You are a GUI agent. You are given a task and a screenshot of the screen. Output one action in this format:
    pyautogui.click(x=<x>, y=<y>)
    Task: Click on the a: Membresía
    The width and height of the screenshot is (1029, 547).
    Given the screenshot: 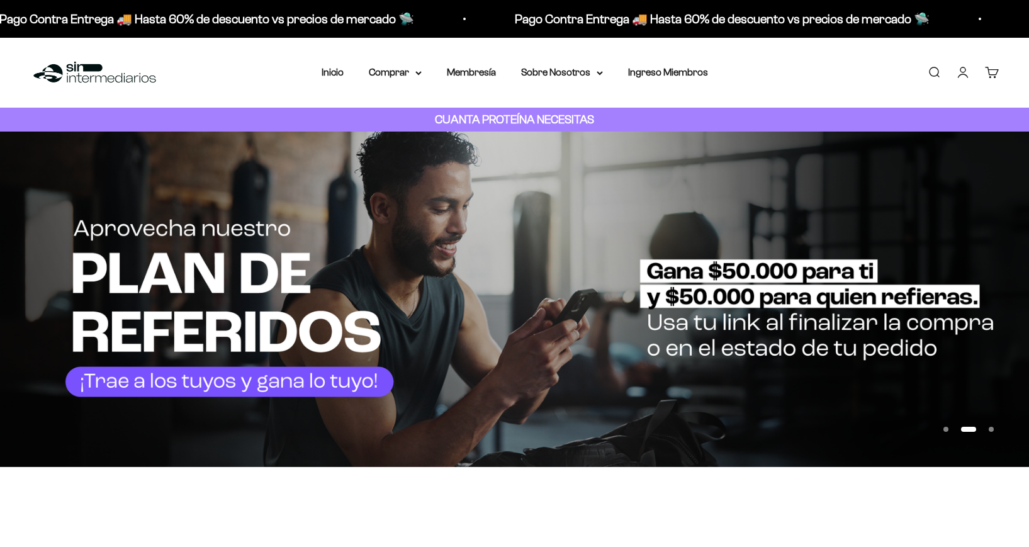 What is the action you would take?
    pyautogui.click(x=472, y=72)
    